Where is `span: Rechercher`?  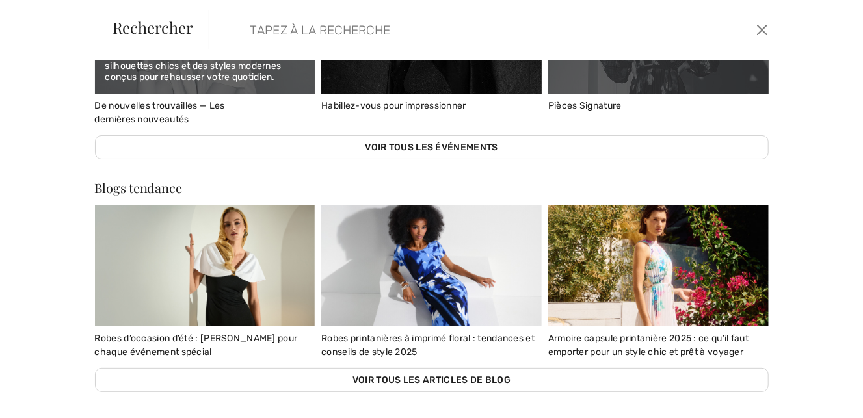 span: Rechercher is located at coordinates (153, 27).